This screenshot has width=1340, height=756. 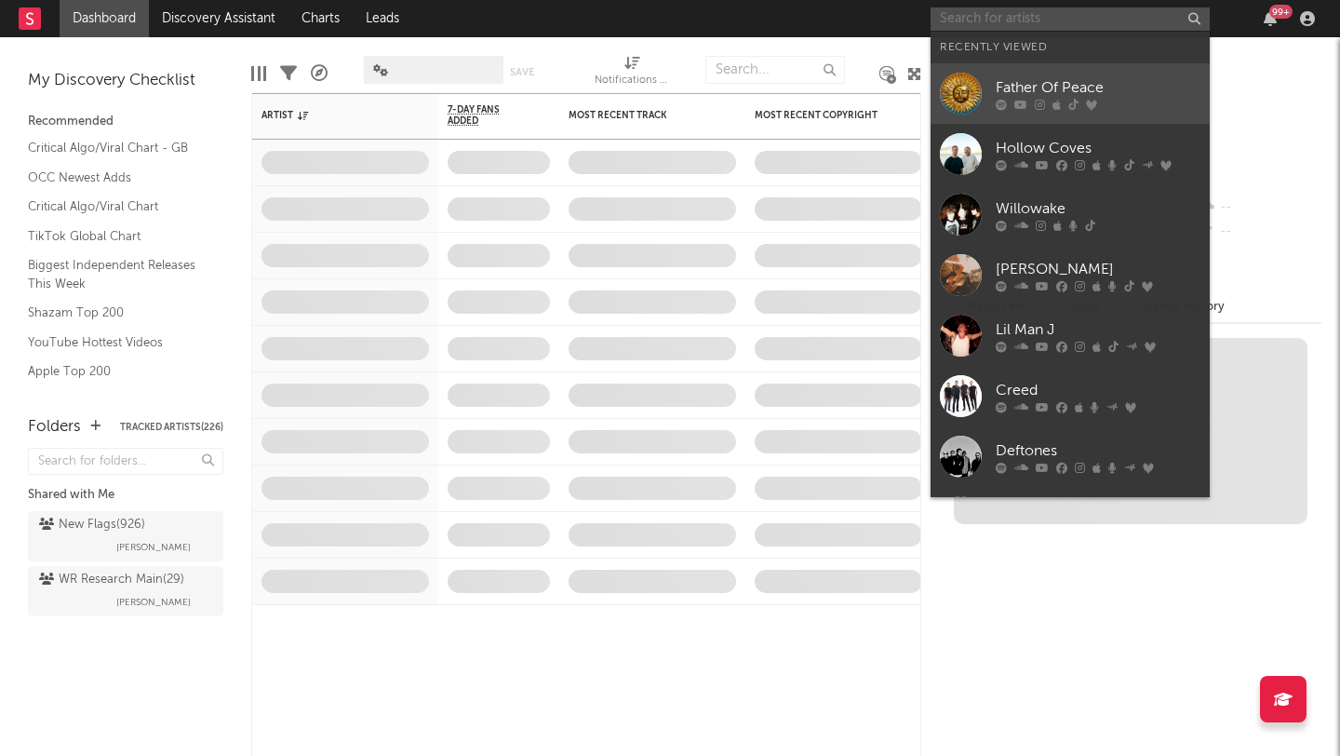 I want to click on div: WR Research Main ( 29 ), so click(x=112, y=580).